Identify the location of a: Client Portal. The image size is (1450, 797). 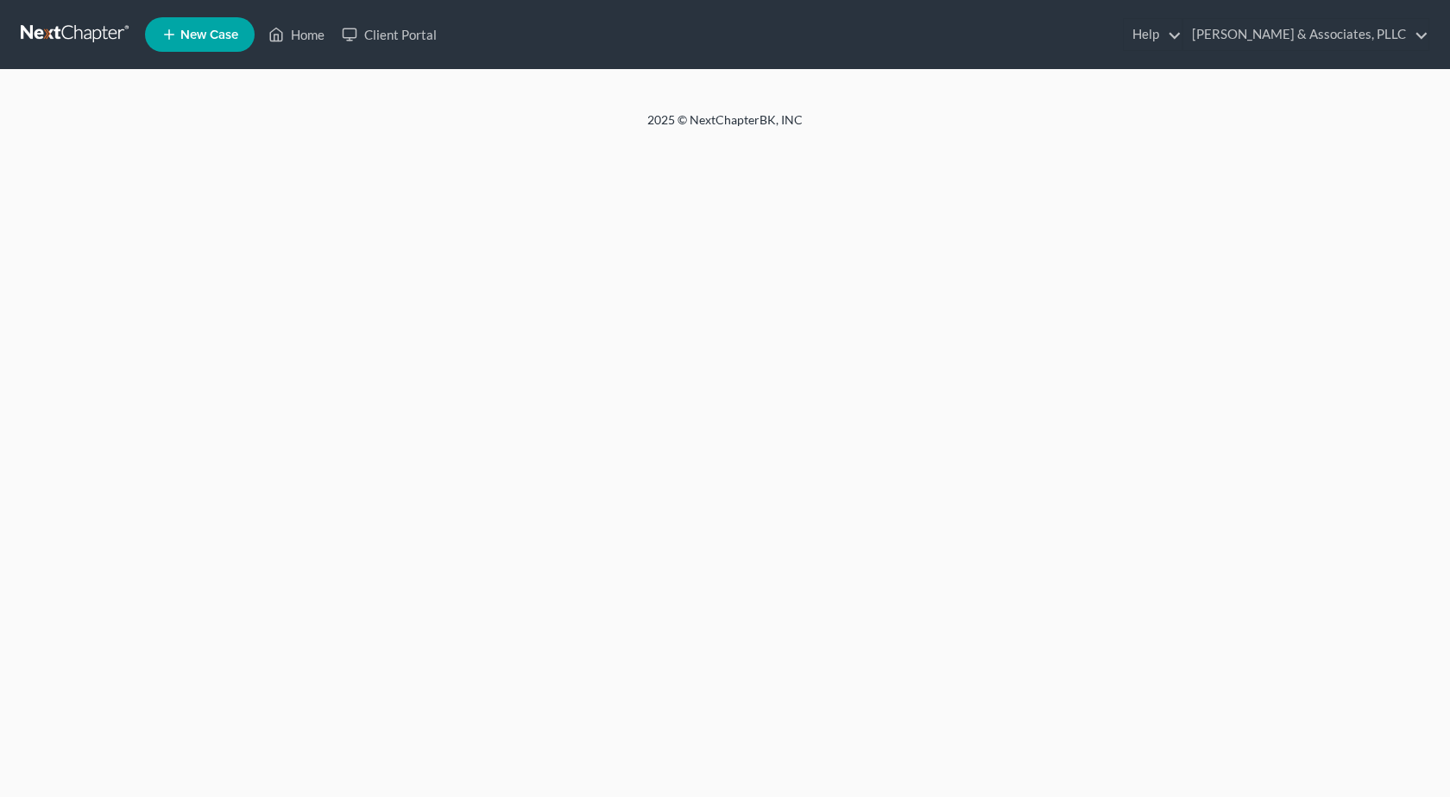
(389, 35).